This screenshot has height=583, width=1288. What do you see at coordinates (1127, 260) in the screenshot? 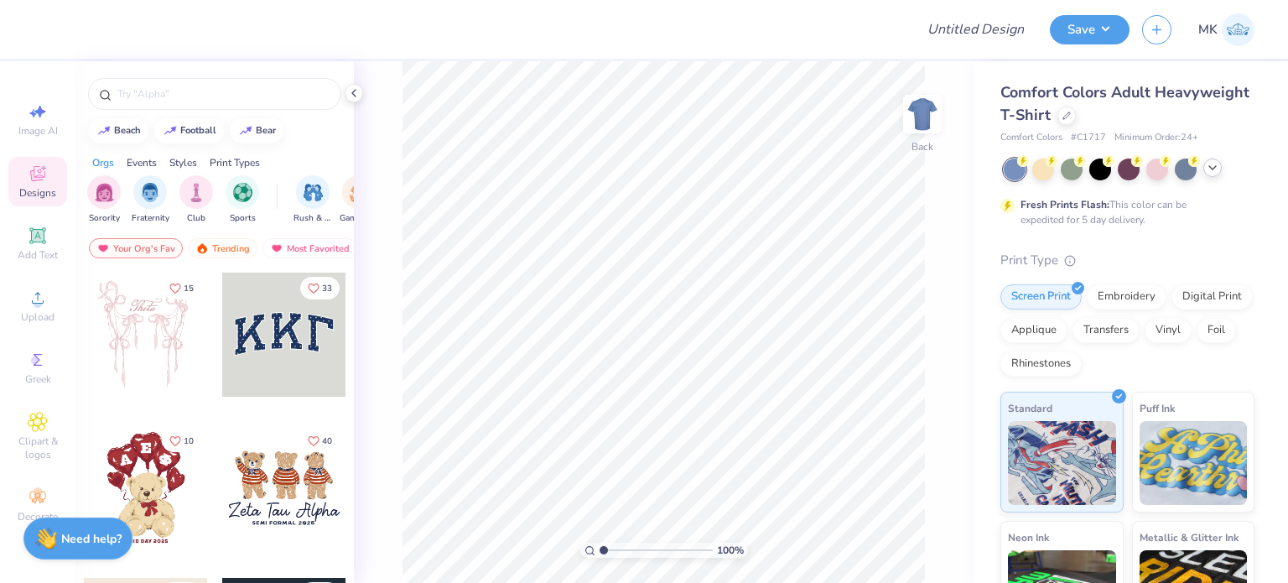
I see `div: Print Type` at bounding box center [1127, 260].